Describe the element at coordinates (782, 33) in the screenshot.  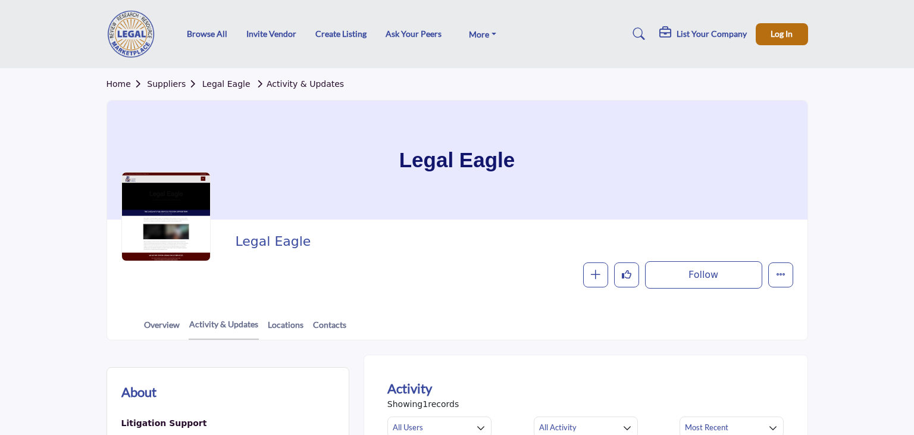
I see `span: Log In` at that location.